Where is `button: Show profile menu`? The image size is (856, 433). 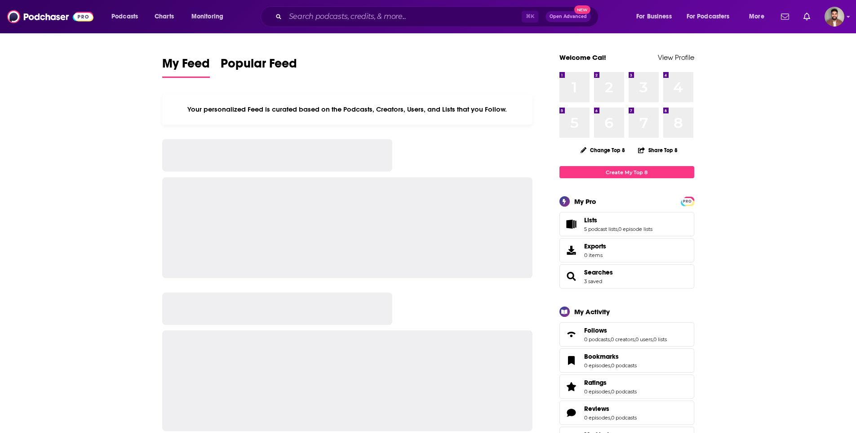
button: Show profile menu is located at coordinates (835, 17).